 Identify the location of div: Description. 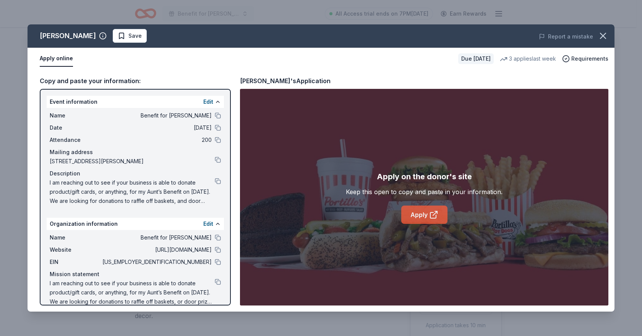
(135, 174).